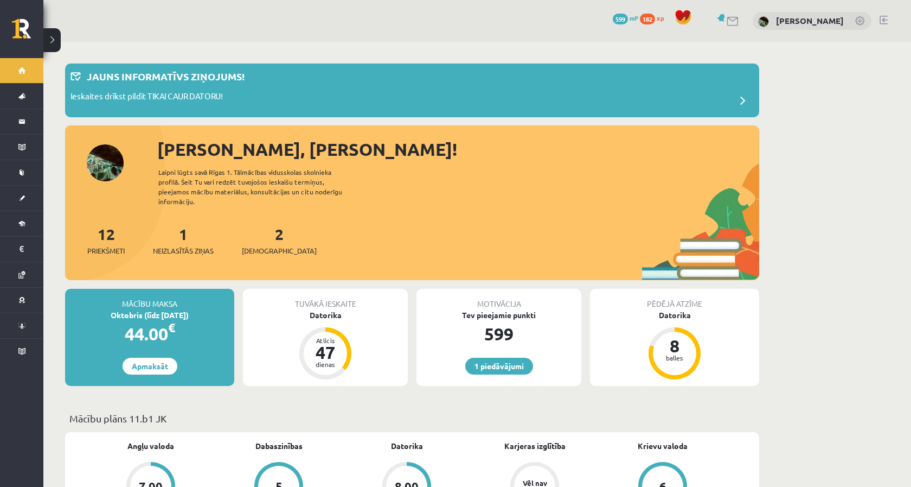 This screenshot has width=911, height=487. I want to click on a: 12Priekšmeti, so click(106, 240).